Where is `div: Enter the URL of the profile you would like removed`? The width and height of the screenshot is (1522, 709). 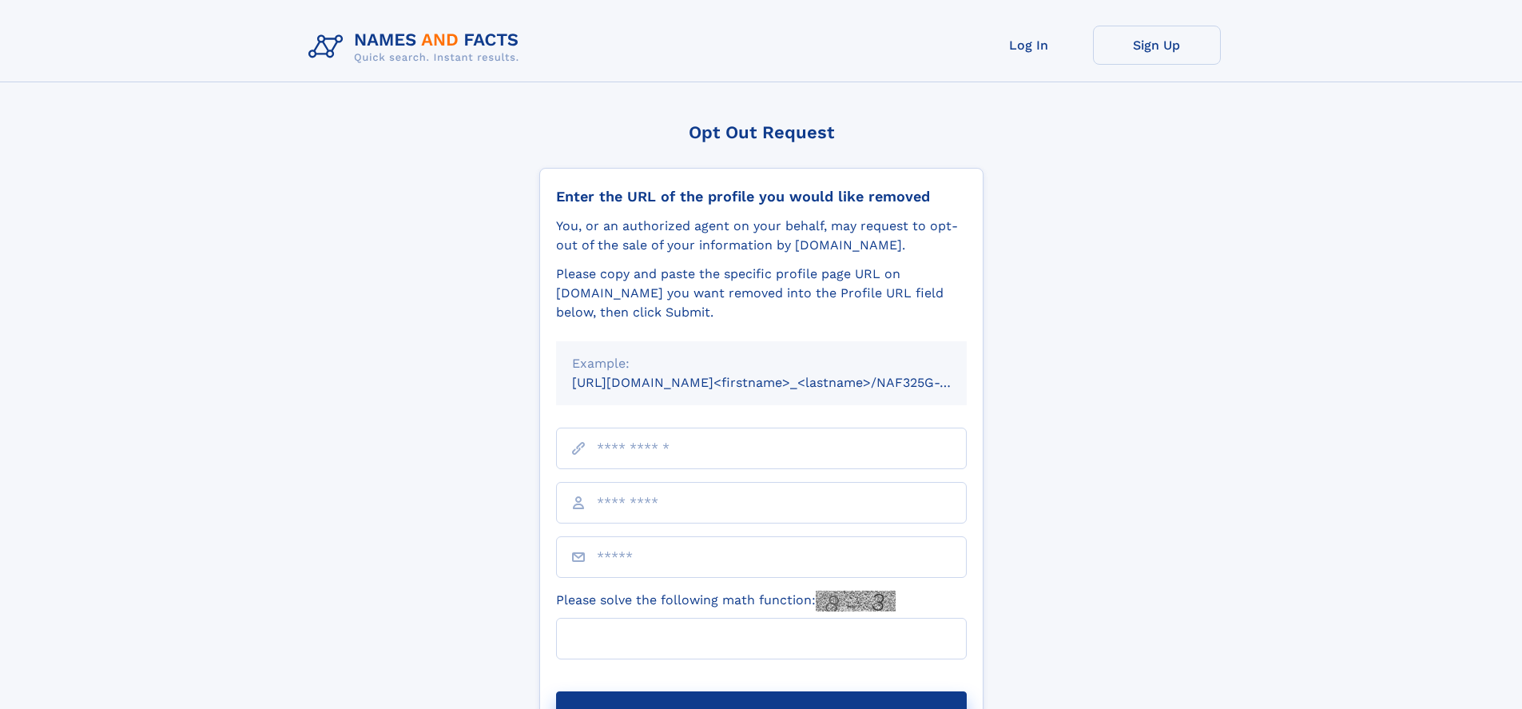 div: Enter the URL of the profile you would like removed is located at coordinates (762, 197).